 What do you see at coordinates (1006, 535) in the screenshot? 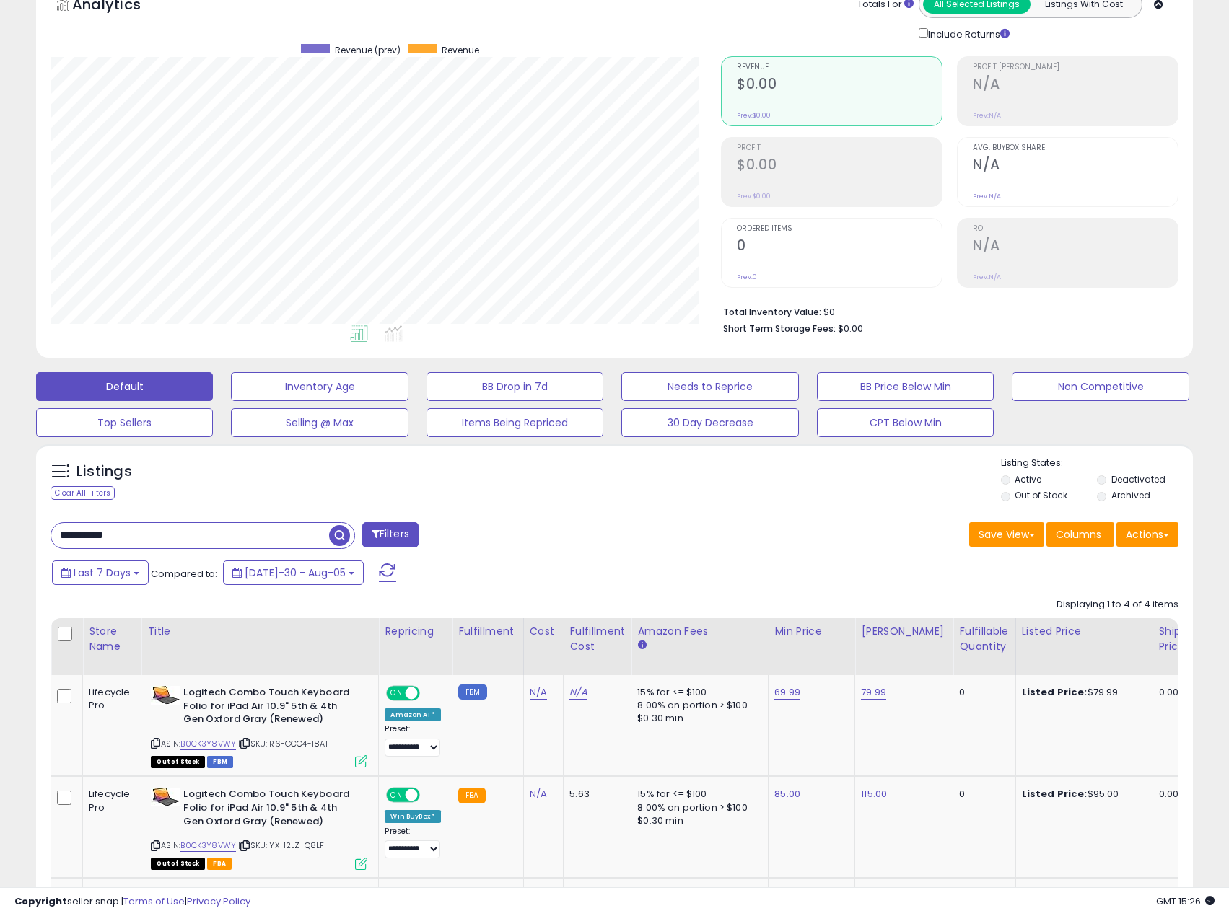
I see `button: Save View` at bounding box center [1006, 535].